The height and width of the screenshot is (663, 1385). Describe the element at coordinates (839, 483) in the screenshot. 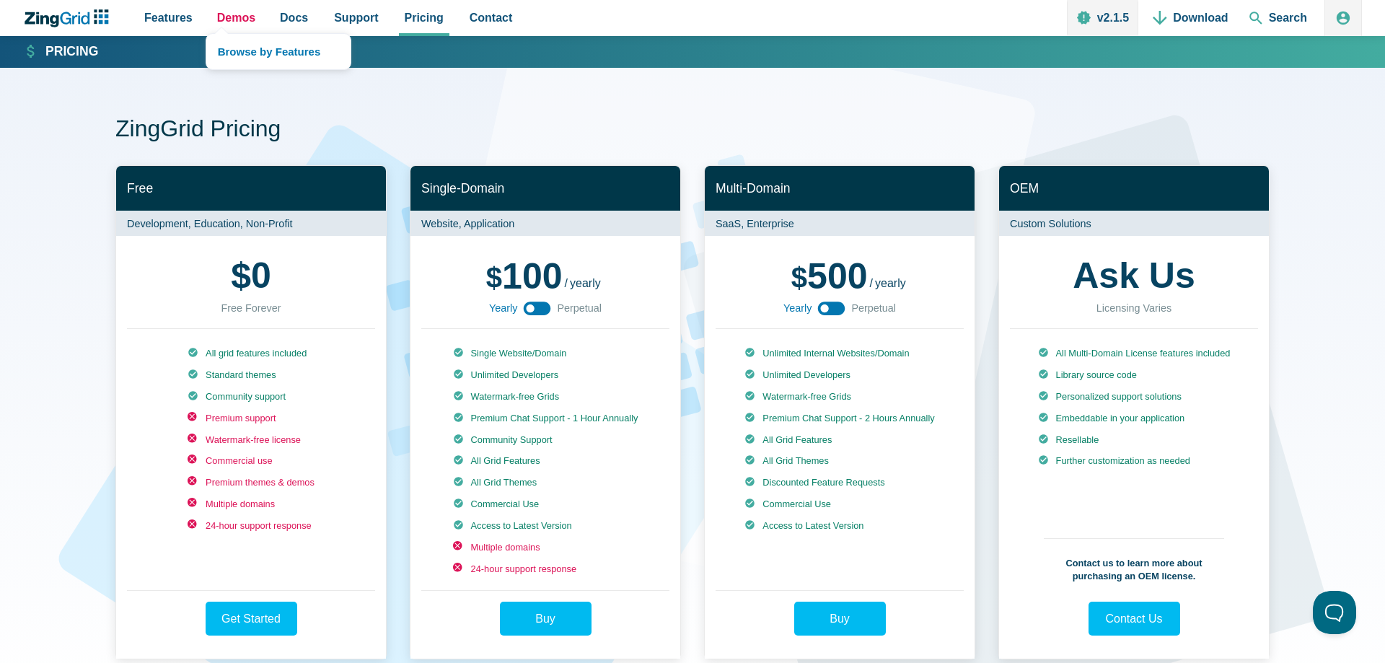

I see `li: Discounted Feature Requests` at that location.